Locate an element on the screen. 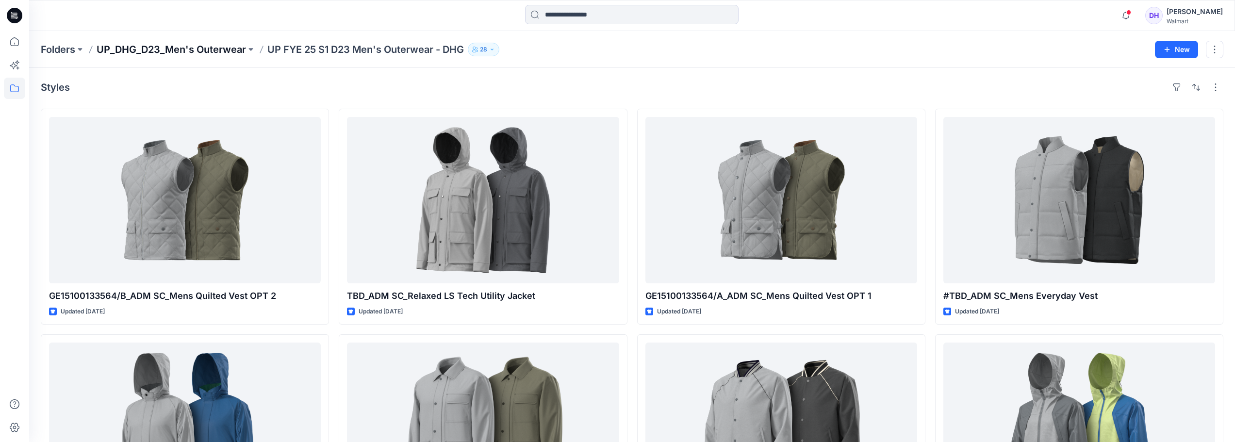 The image size is (1235, 442). button: 28 is located at coordinates (483, 49).